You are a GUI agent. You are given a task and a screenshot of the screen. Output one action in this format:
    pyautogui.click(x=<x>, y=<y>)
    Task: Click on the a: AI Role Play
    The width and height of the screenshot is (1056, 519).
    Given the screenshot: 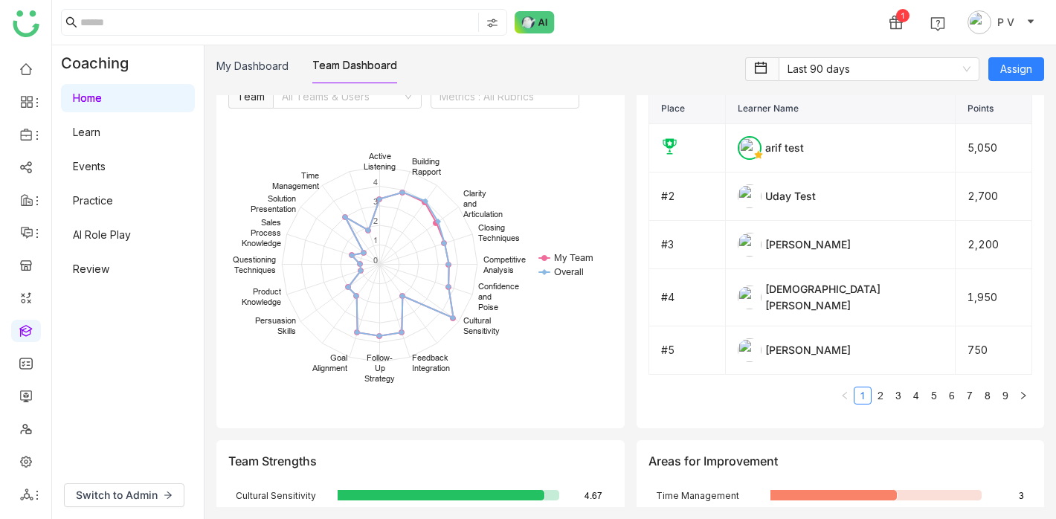 What is the action you would take?
    pyautogui.click(x=102, y=234)
    